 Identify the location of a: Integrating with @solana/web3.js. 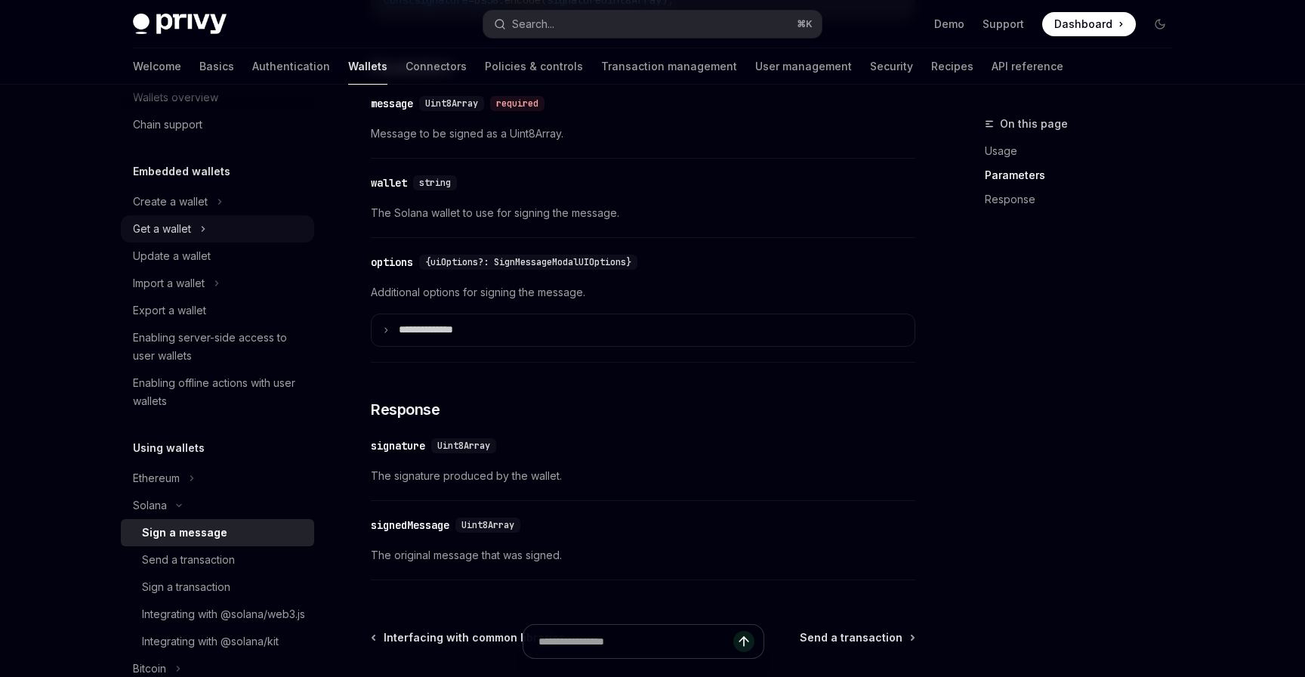
(217, 614).